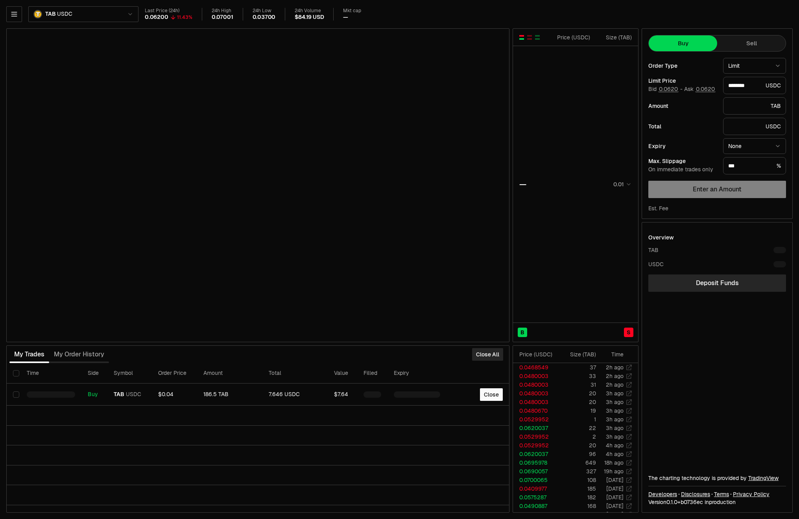 This screenshot has height=519, width=799. Describe the element at coordinates (752, 43) in the screenshot. I see `button: Sell` at that location.